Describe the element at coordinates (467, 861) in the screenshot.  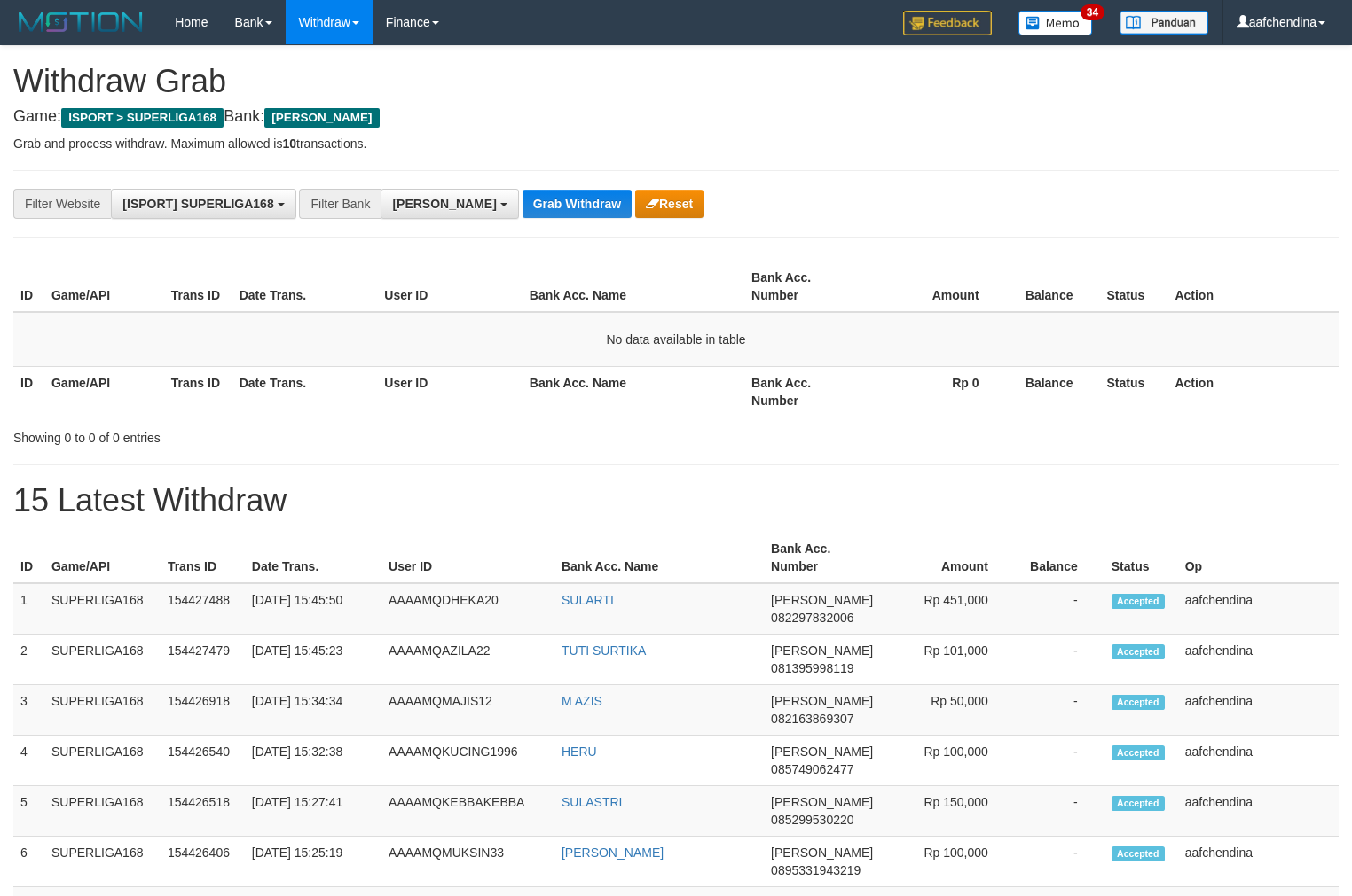
I see `td: AAAAMQMUKSIN33` at that location.